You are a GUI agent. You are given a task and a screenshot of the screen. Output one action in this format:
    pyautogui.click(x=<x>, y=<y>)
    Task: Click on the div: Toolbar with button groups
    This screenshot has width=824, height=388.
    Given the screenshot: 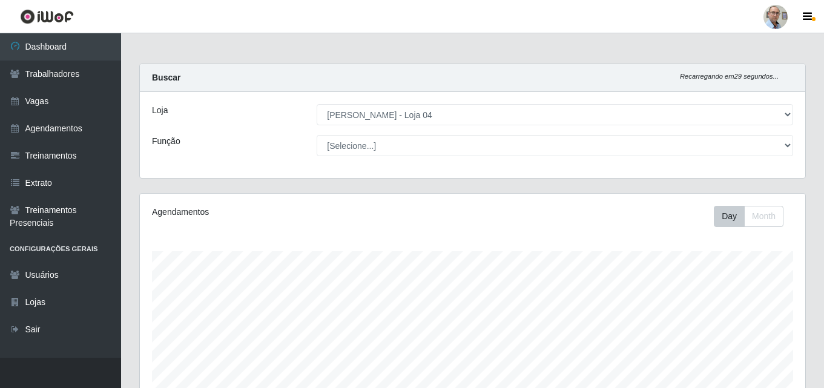 What is the action you would take?
    pyautogui.click(x=753, y=216)
    